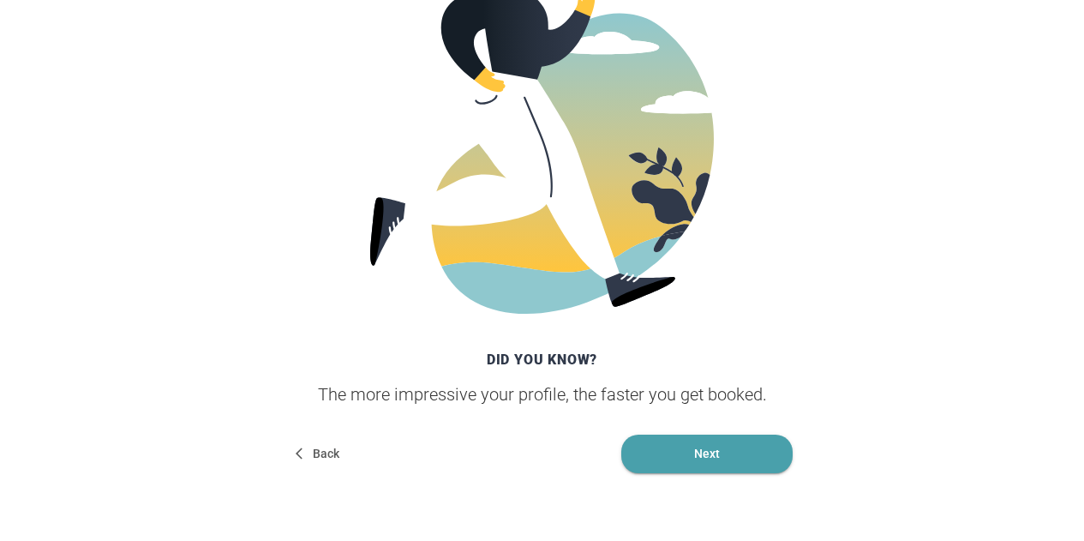 The width and height of the screenshot is (1084, 541). I want to click on button: Back, so click(320, 453).